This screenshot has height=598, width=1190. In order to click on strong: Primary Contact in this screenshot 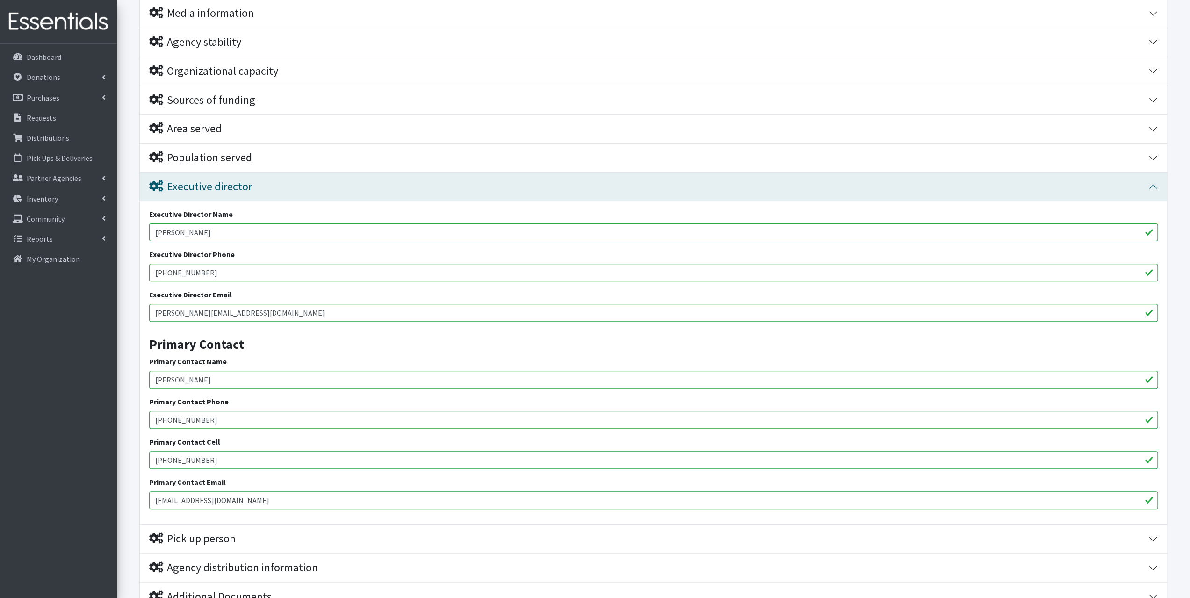, I will do `click(196, 344)`.